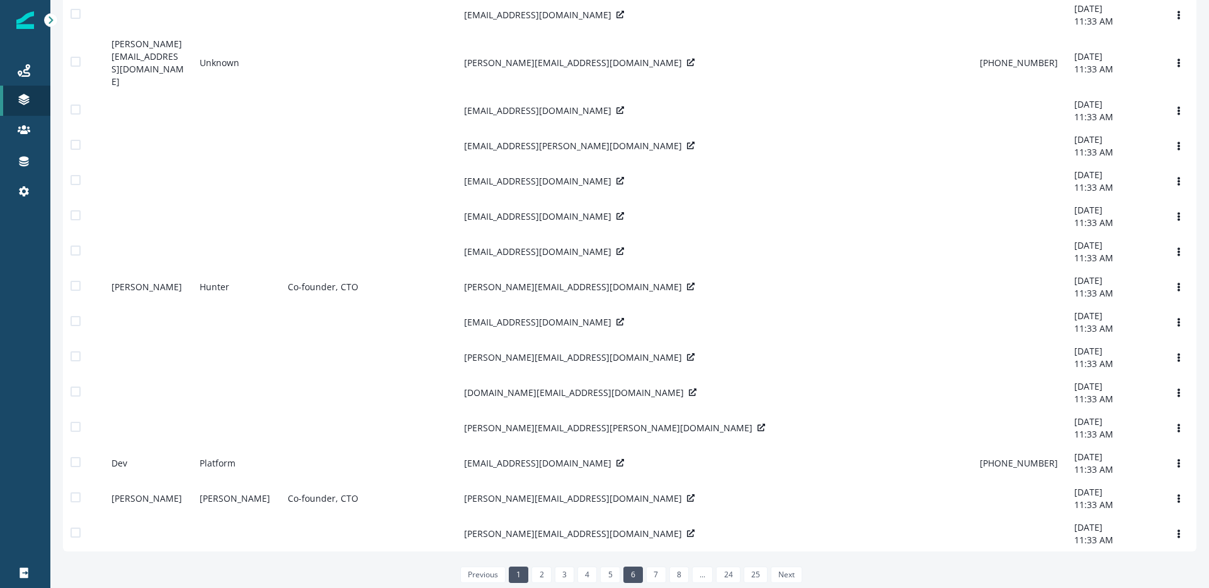  Describe the element at coordinates (541, 575) in the screenshot. I see `a: Page 2` at that location.